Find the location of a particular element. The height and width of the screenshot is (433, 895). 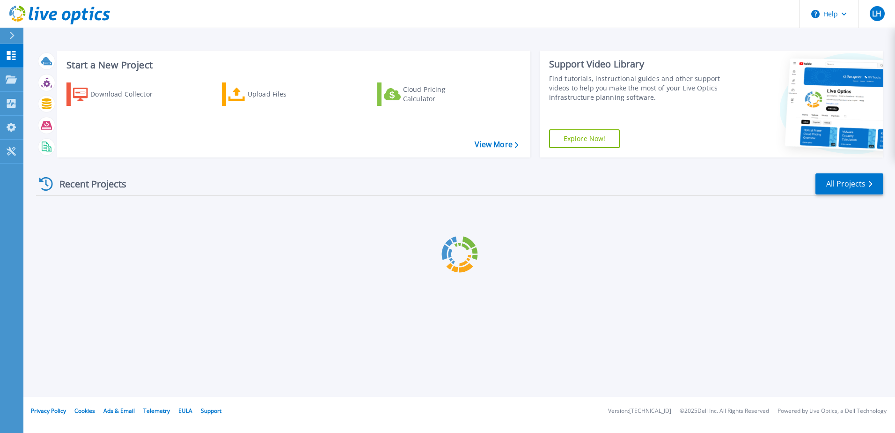

a: EULA is located at coordinates (185, 410).